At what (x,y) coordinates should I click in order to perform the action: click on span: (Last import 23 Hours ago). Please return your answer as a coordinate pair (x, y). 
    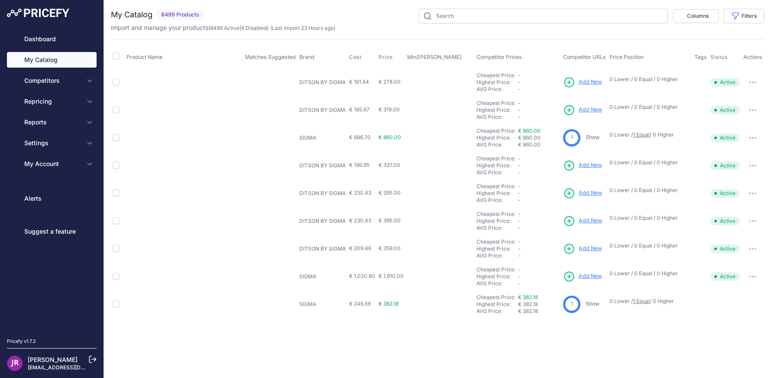
    Looking at the image, I should click on (303, 28).